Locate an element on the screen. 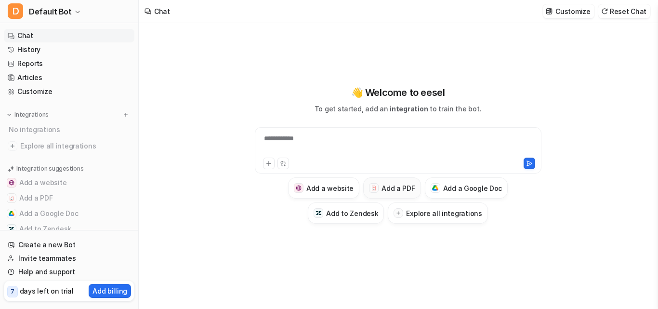 The height and width of the screenshot is (309, 658). span: integration is located at coordinates (408, 108).